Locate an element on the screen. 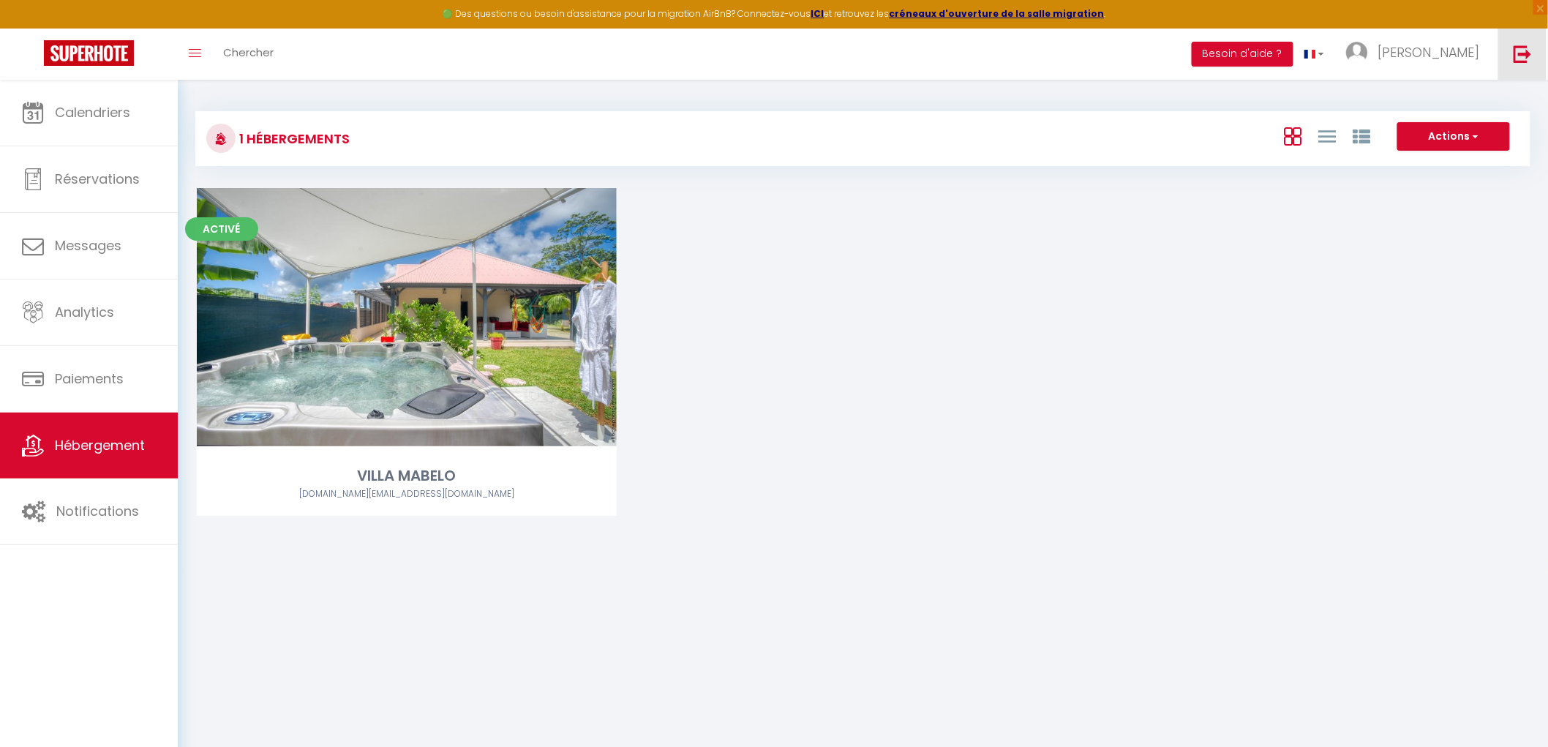 The width and height of the screenshot is (1548, 747). span: Calendriers is located at coordinates (92, 112).